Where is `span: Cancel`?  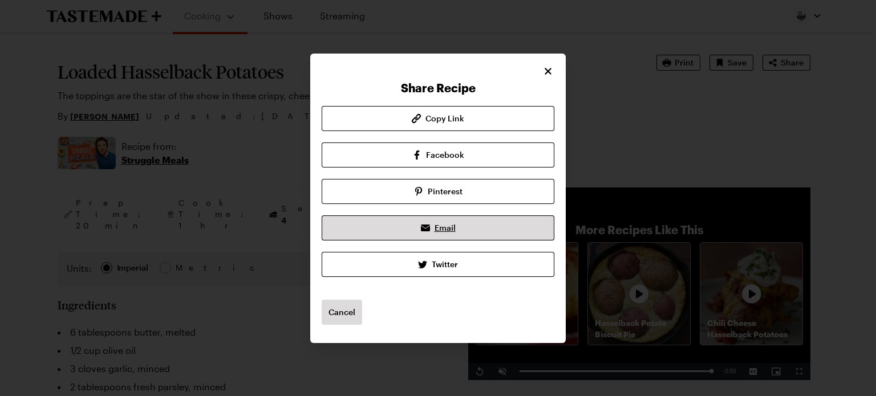
span: Cancel is located at coordinates (342, 312).